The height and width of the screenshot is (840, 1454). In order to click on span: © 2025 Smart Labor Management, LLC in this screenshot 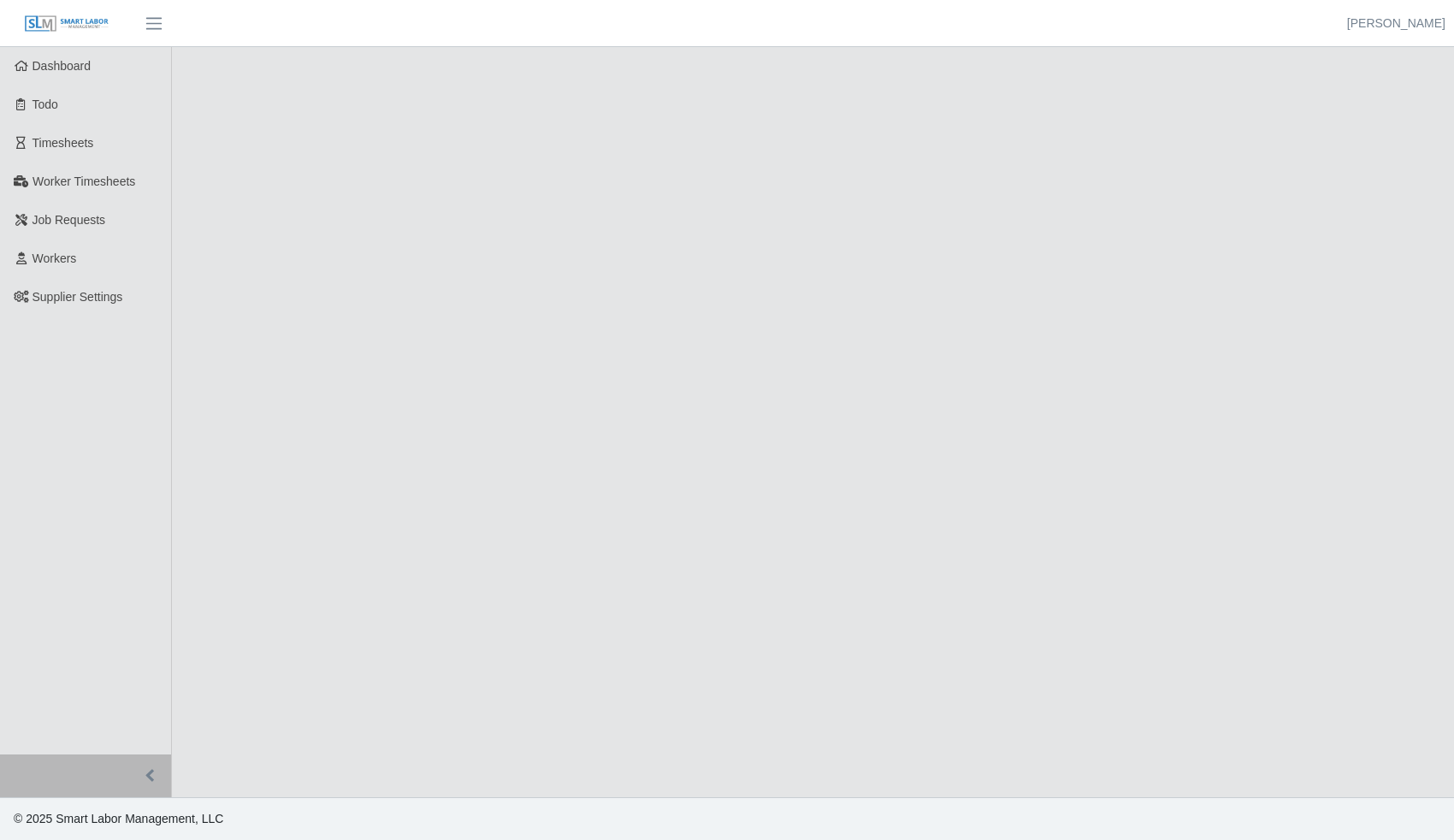, I will do `click(118, 819)`.